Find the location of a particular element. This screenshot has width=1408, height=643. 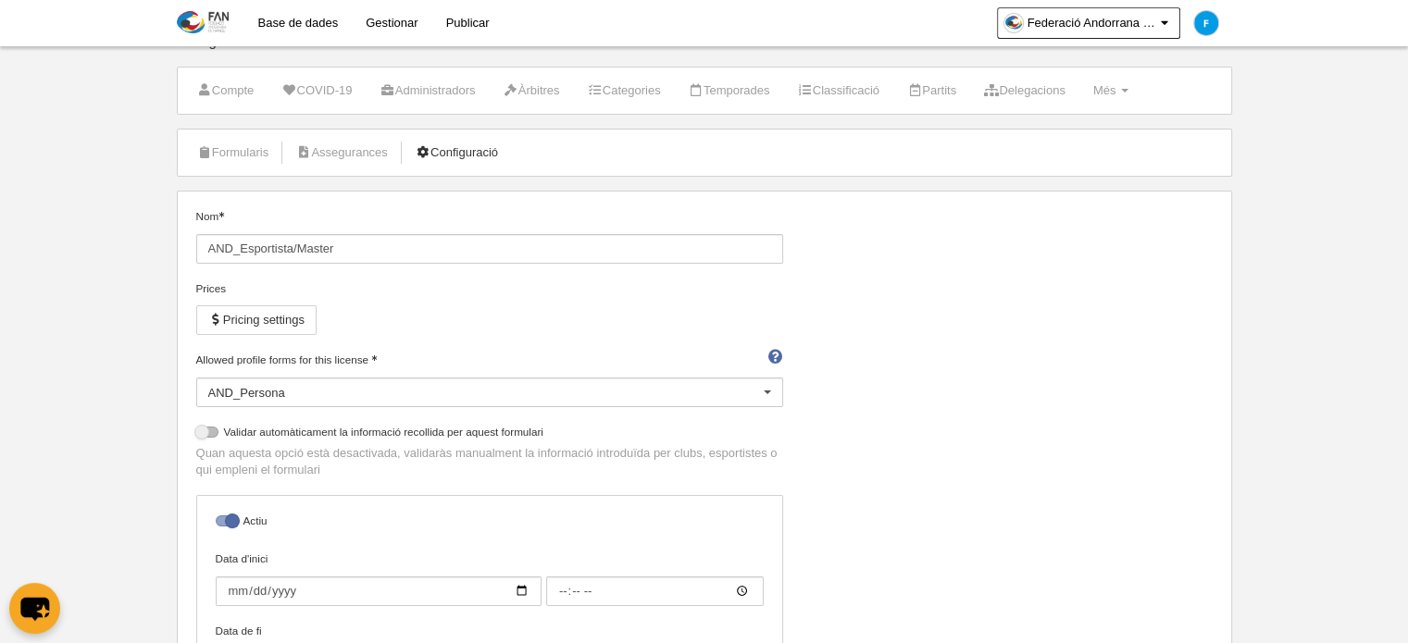

span: Més is located at coordinates (1104, 90).